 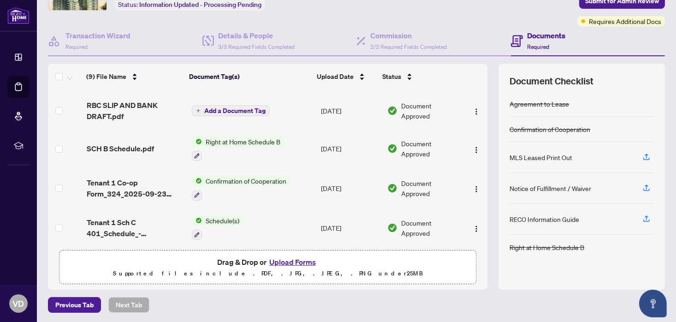 I want to click on div: MLS Leased Print Out, so click(x=541, y=157).